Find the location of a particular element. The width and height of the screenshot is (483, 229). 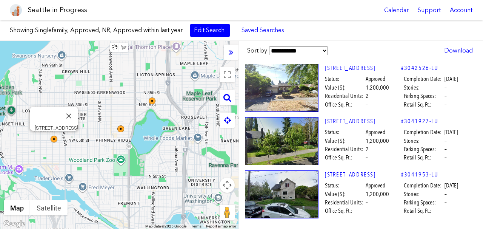

button: Map camera controls is located at coordinates (227, 185).